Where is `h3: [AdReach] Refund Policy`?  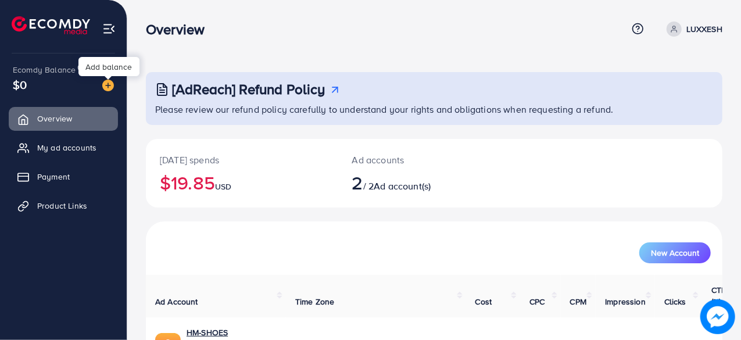
h3: [AdReach] Refund Policy is located at coordinates (249, 89).